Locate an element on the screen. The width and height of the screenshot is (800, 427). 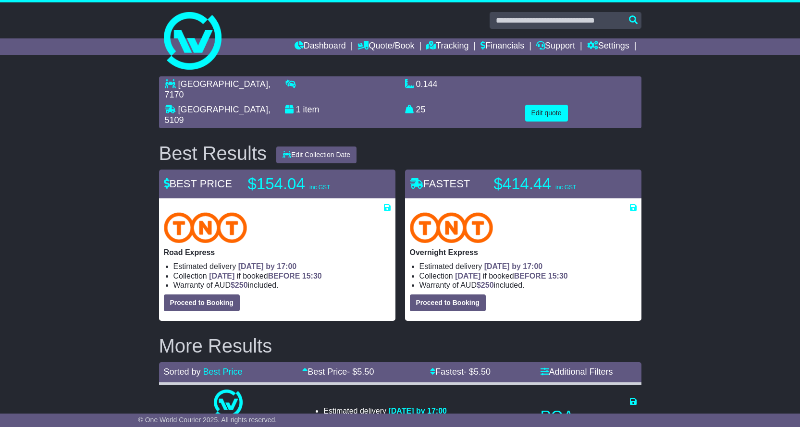
img: TNT Domestic: Road Express is located at coordinates (206, 228).